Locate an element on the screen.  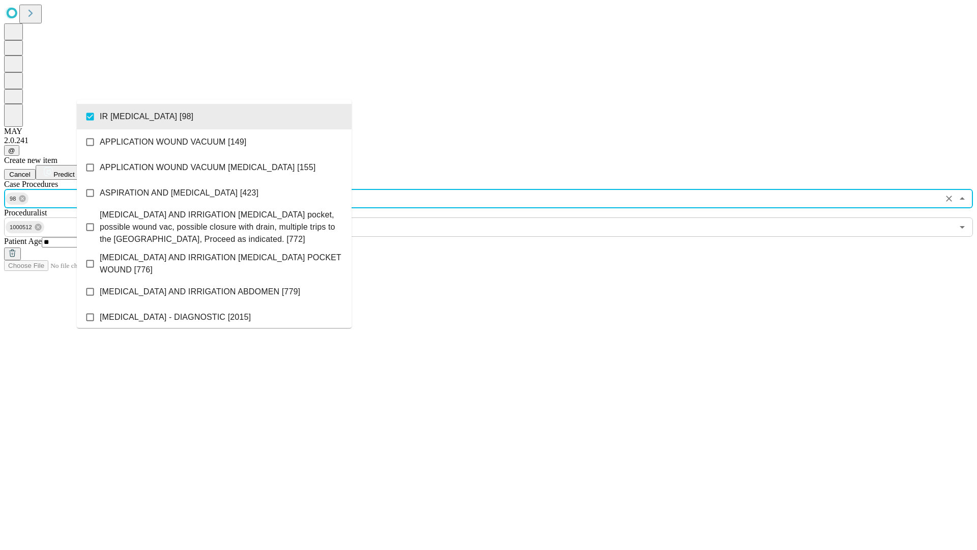
button: Clear is located at coordinates (949, 199).